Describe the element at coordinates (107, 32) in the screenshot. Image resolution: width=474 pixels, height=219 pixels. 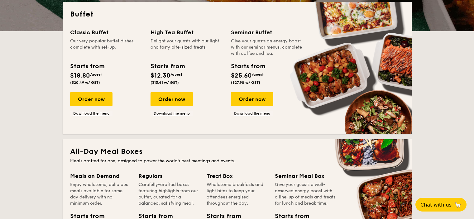
I see `div: Classic Buffet` at that location.